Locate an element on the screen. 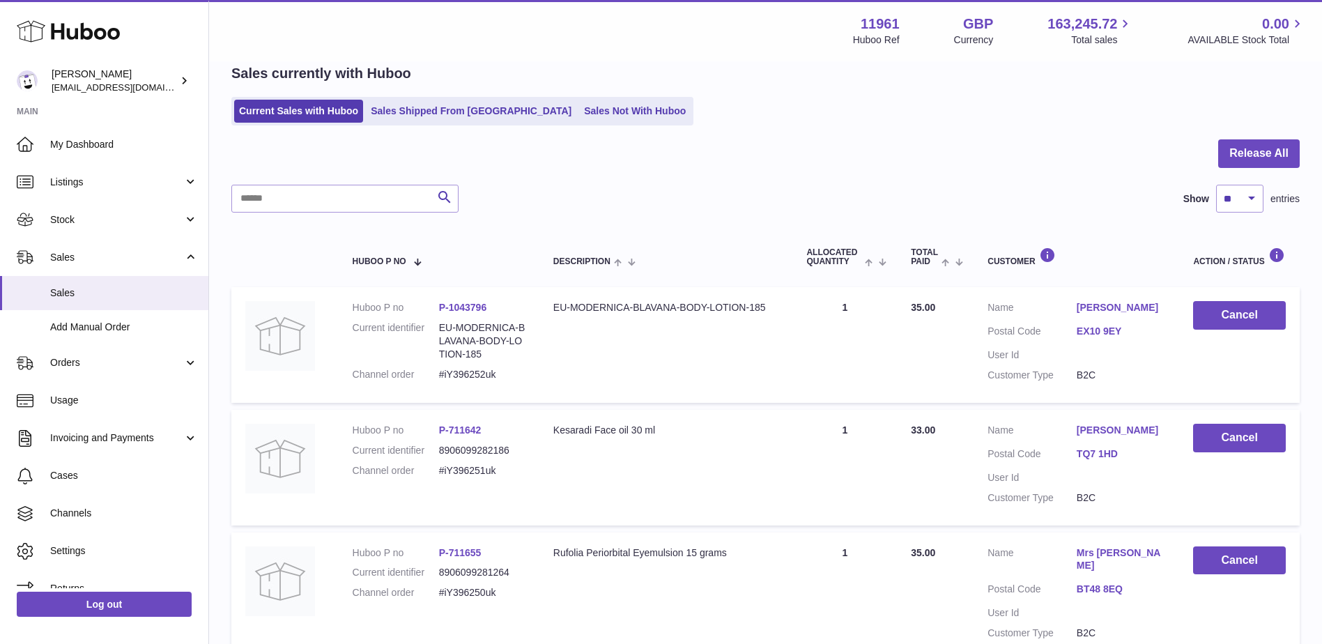  span: Usage is located at coordinates (124, 400).